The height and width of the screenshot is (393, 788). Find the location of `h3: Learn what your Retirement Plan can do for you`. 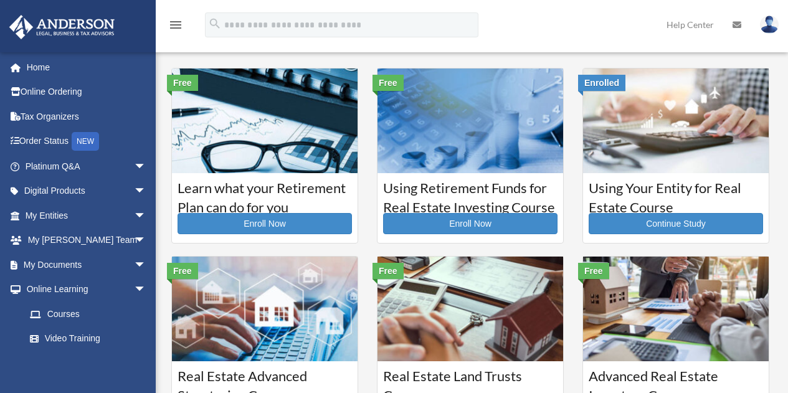

h3: Learn what your Retirement Plan can do for you is located at coordinates (265, 194).